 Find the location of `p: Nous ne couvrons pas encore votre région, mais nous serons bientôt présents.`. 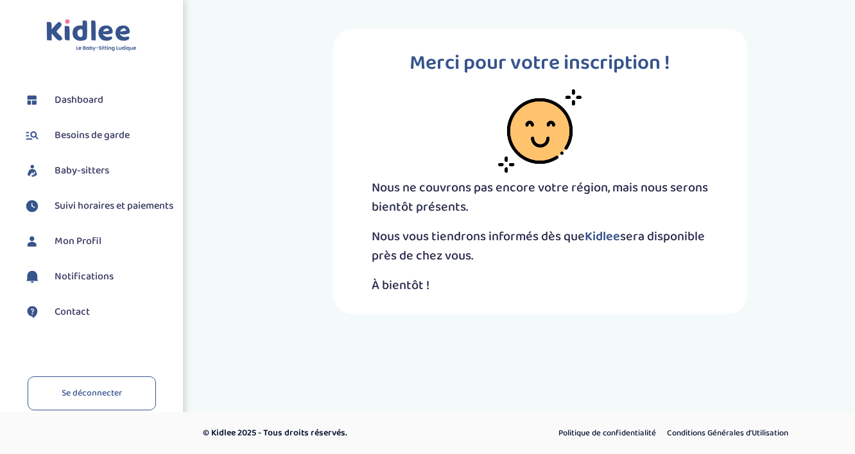

p: Nous ne couvrons pas encore votre région, mais nous serons bientôt présents. is located at coordinates (540, 197).